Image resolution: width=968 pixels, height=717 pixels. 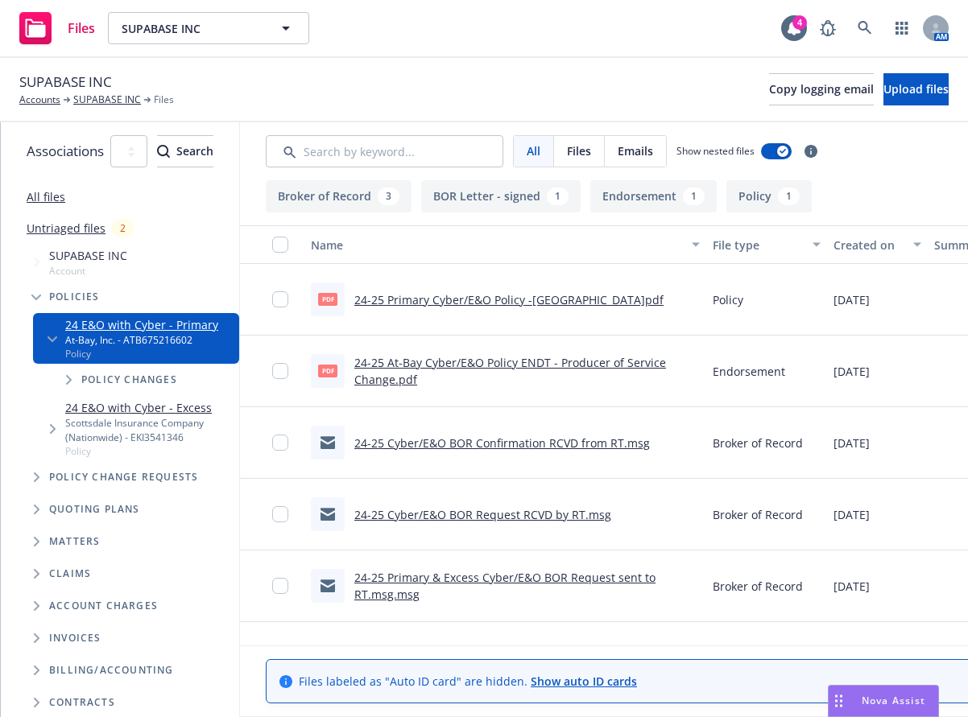 What do you see at coordinates (75, 638) in the screenshot?
I see `span: Invoices` at bounding box center [75, 638].